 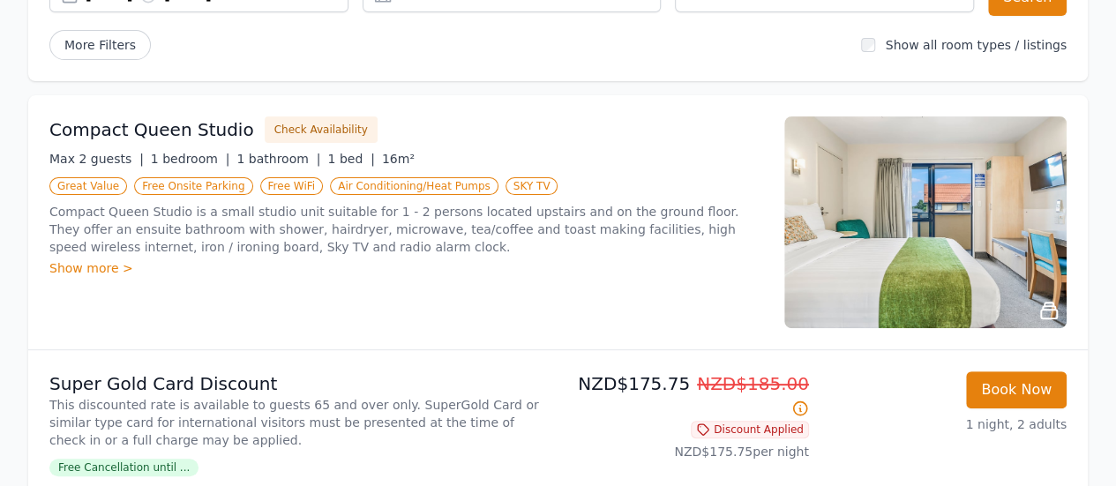 I want to click on span: Great Value, so click(x=88, y=186).